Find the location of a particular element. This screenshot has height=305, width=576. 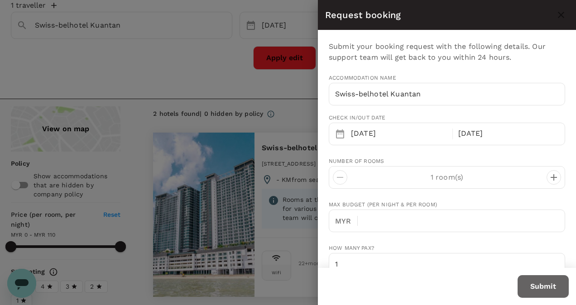

p: MYR is located at coordinates (346, 222).